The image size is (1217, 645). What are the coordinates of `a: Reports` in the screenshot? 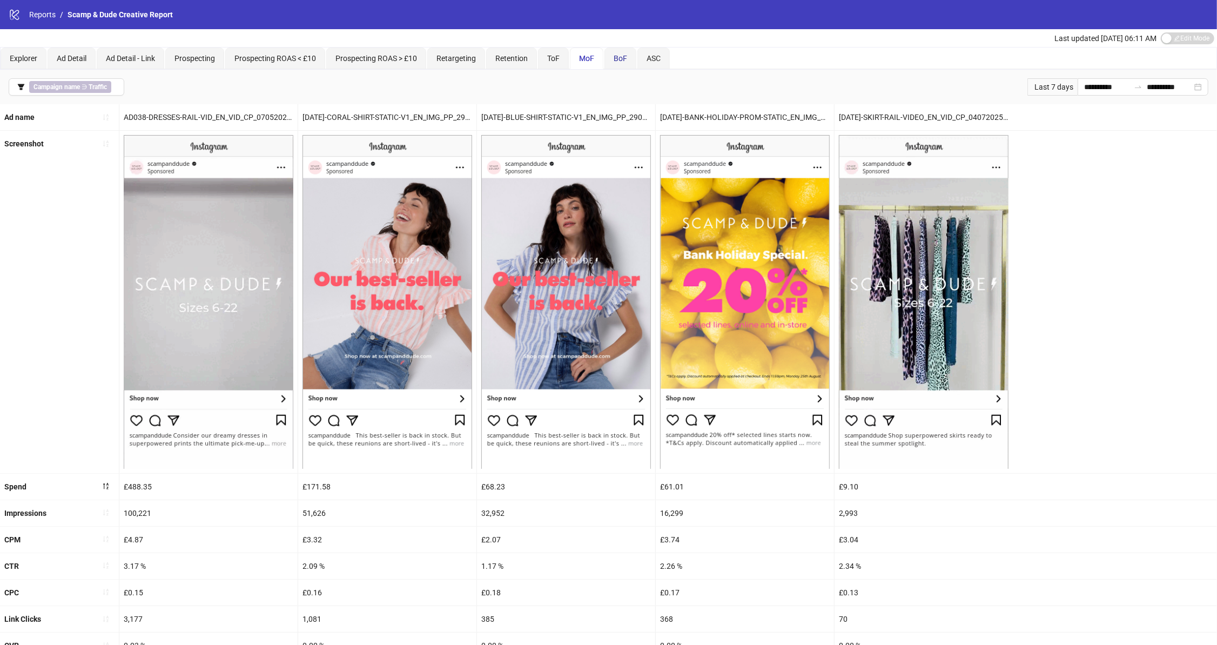 It's located at (42, 15).